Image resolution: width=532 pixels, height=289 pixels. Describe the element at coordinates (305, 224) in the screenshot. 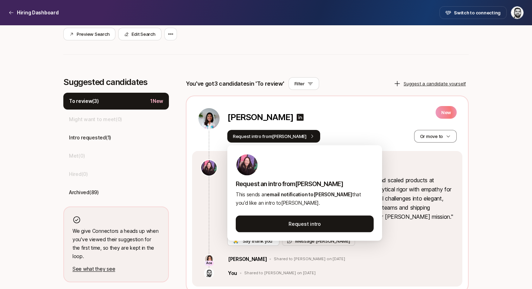

I see `button: Request intro` at that location.